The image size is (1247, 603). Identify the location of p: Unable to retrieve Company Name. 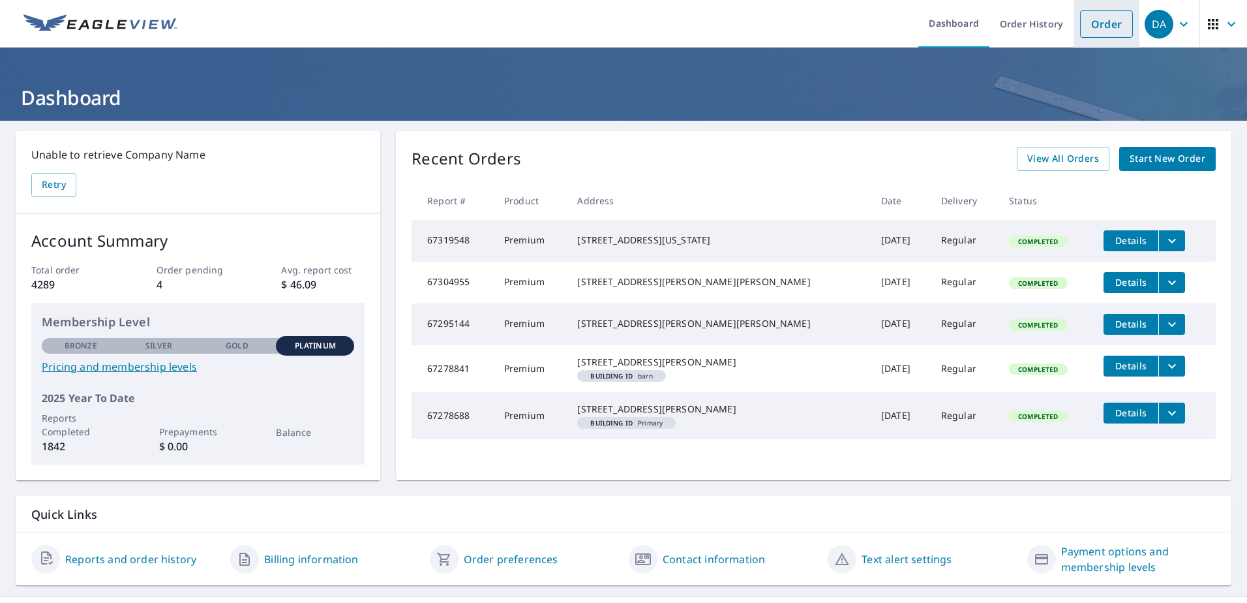
(198, 155).